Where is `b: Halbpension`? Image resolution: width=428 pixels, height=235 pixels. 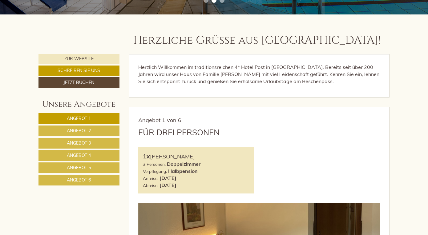
b: Halbpension is located at coordinates (183, 171).